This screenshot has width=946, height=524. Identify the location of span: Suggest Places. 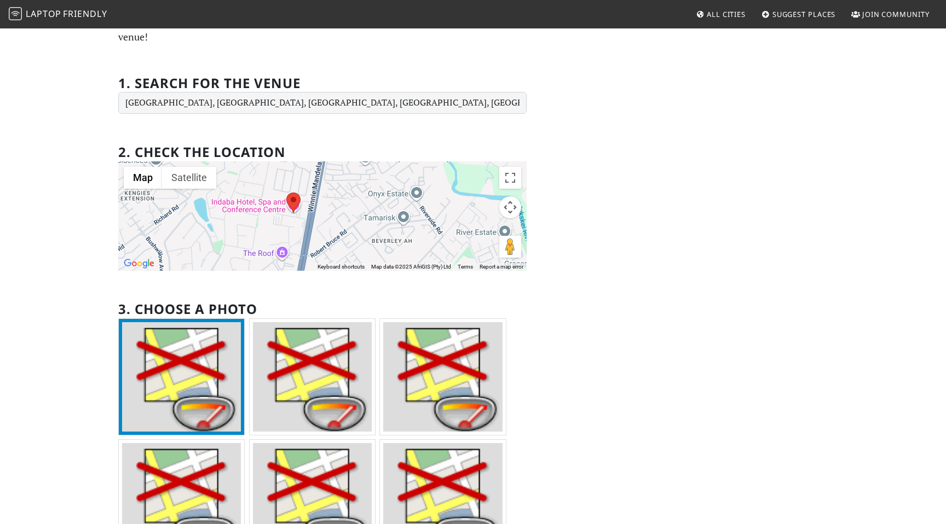
(804, 14).